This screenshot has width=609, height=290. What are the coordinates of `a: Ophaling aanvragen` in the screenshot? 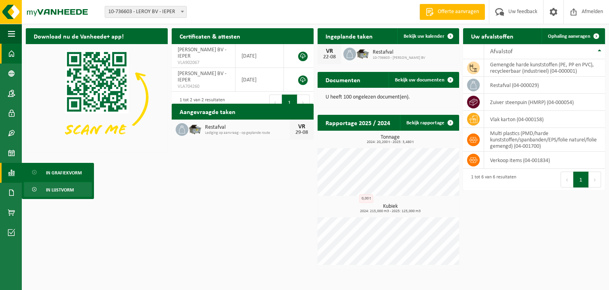 It's located at (573, 36).